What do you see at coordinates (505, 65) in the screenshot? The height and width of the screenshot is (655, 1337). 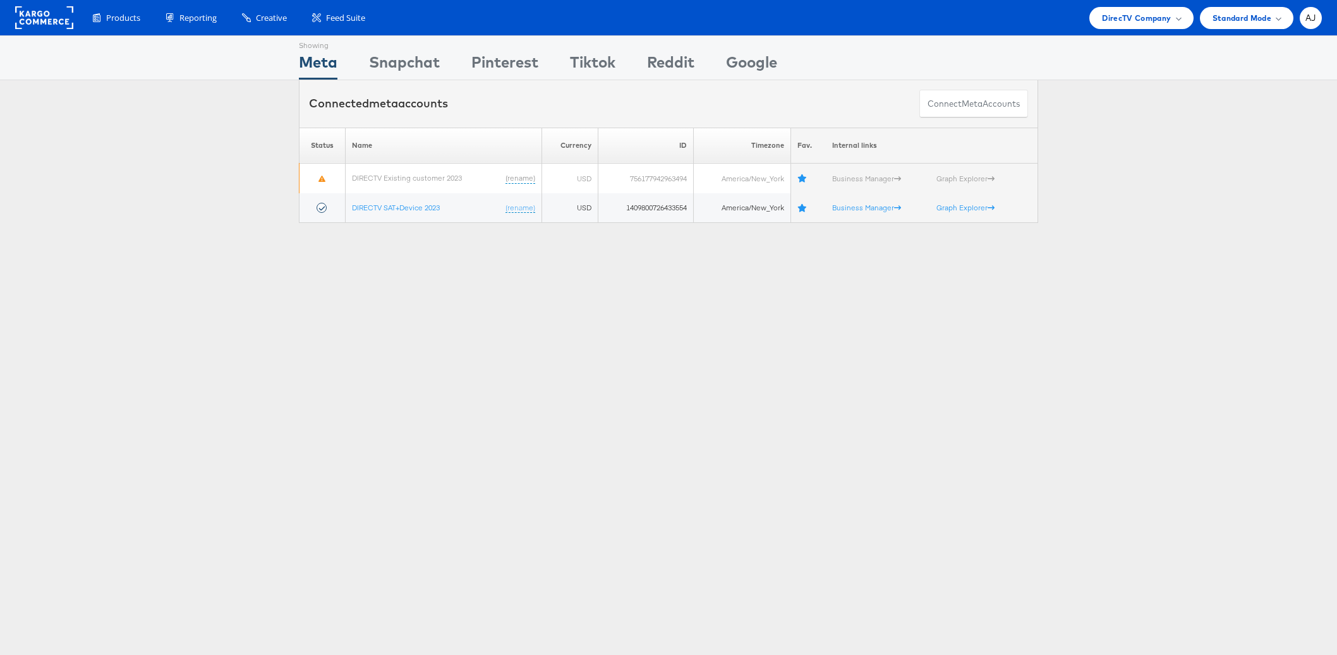 I see `div: Pinterest` at bounding box center [505, 65].